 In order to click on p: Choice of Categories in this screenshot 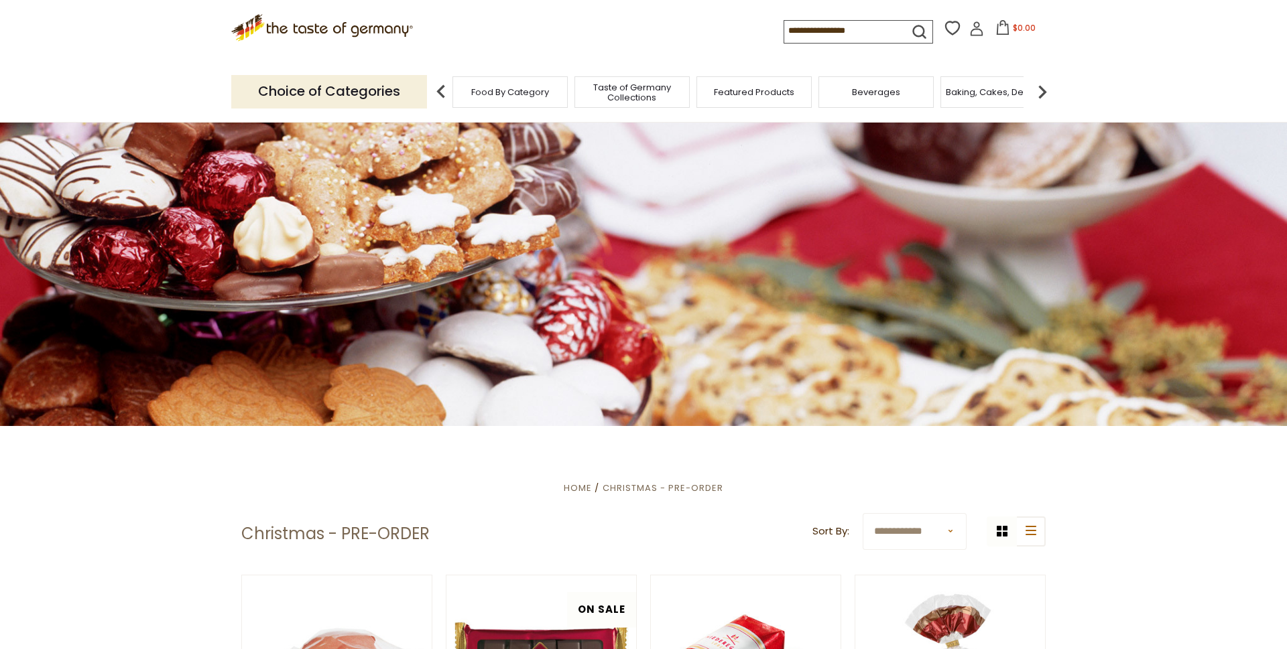, I will do `click(329, 91)`.